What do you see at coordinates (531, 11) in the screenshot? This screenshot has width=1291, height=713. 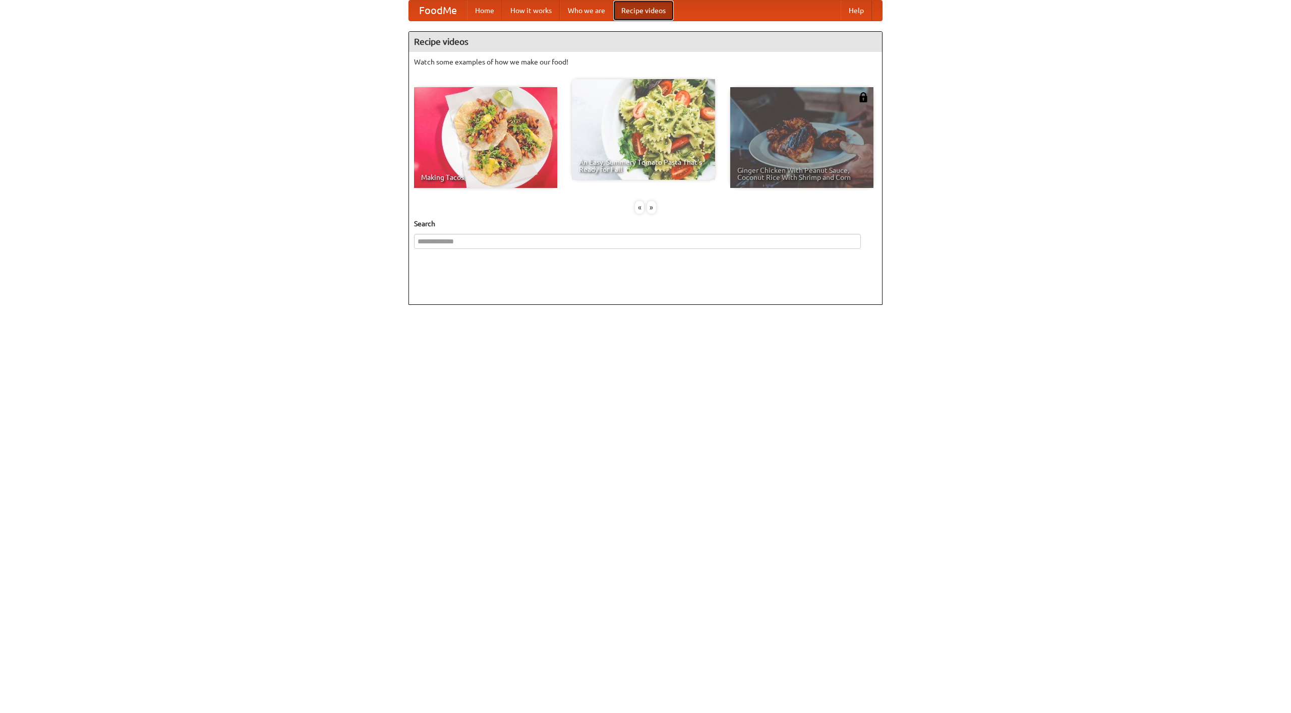 I see `a: How it works` at bounding box center [531, 11].